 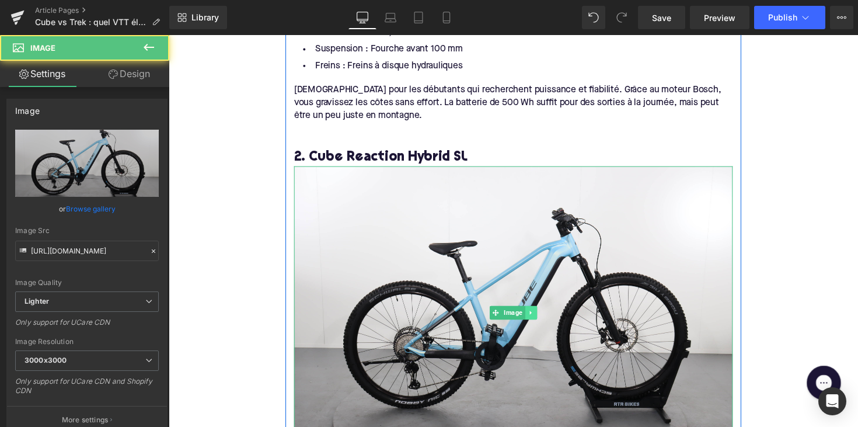 What do you see at coordinates (353, 125) in the screenshot?
I see `h3: 2. Cube Reaction Hybrid SL` at bounding box center [353, 125].